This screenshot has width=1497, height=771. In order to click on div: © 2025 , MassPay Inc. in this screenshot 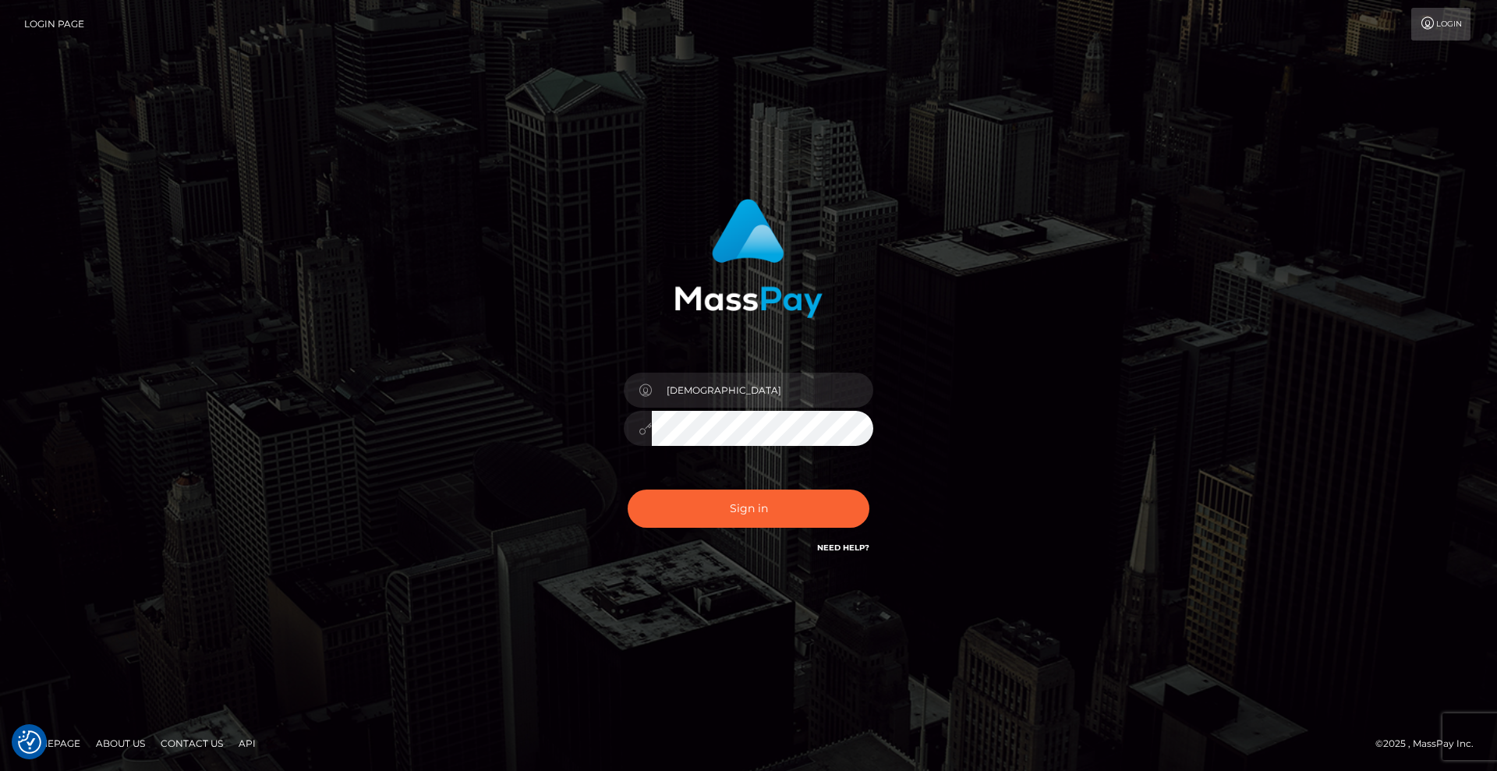, I will do `click(1430, 744)`.